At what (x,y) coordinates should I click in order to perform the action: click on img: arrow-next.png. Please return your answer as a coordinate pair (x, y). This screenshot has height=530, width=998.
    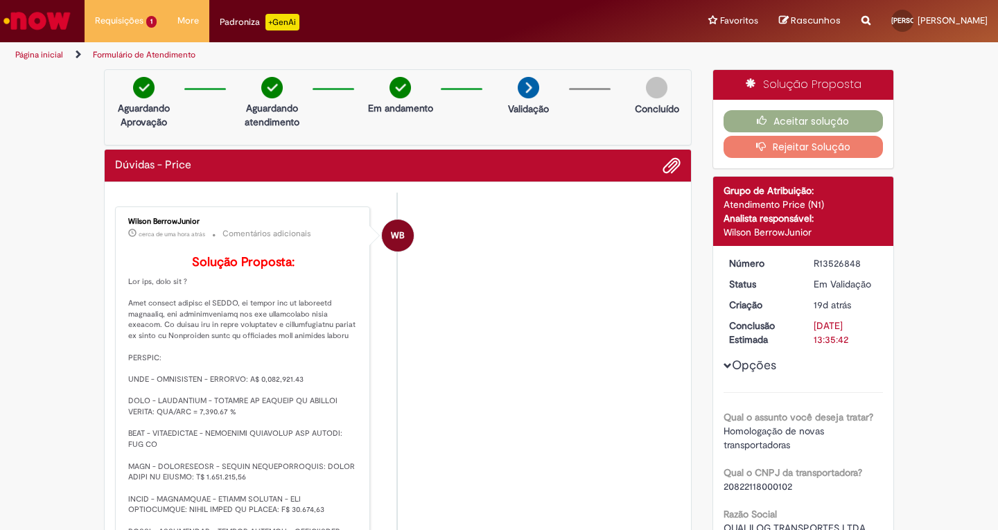
    Looking at the image, I should click on (528, 87).